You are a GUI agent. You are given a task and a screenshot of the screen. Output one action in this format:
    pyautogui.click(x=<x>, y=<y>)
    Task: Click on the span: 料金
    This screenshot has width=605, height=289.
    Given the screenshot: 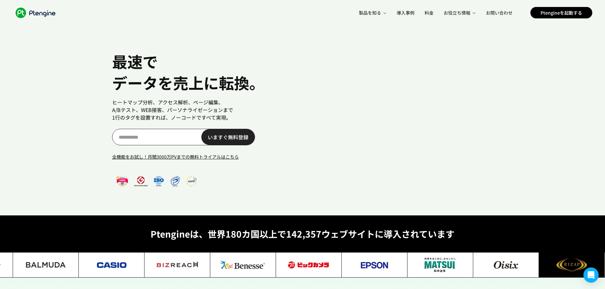 What is the action you would take?
    pyautogui.click(x=429, y=13)
    